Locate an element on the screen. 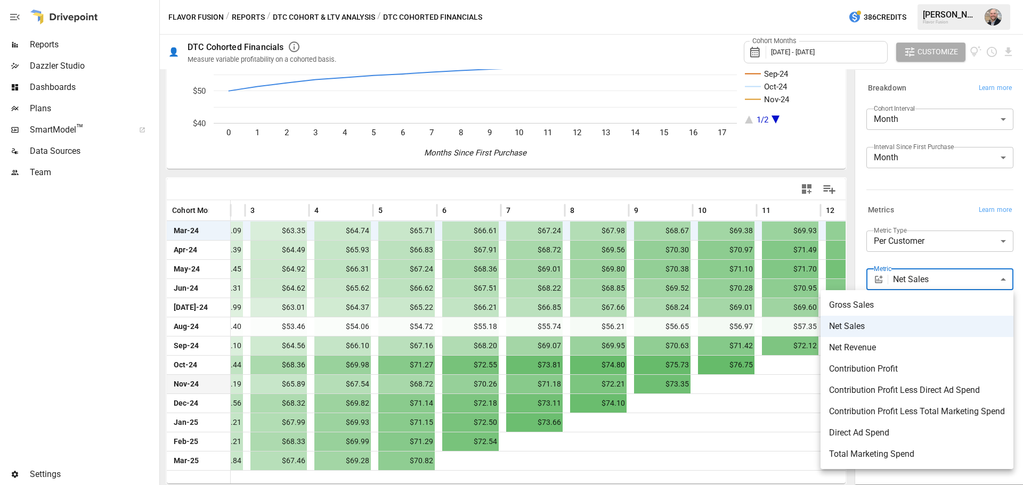 Image resolution: width=1023 pixels, height=485 pixels. span: Net Sales is located at coordinates (917, 327).